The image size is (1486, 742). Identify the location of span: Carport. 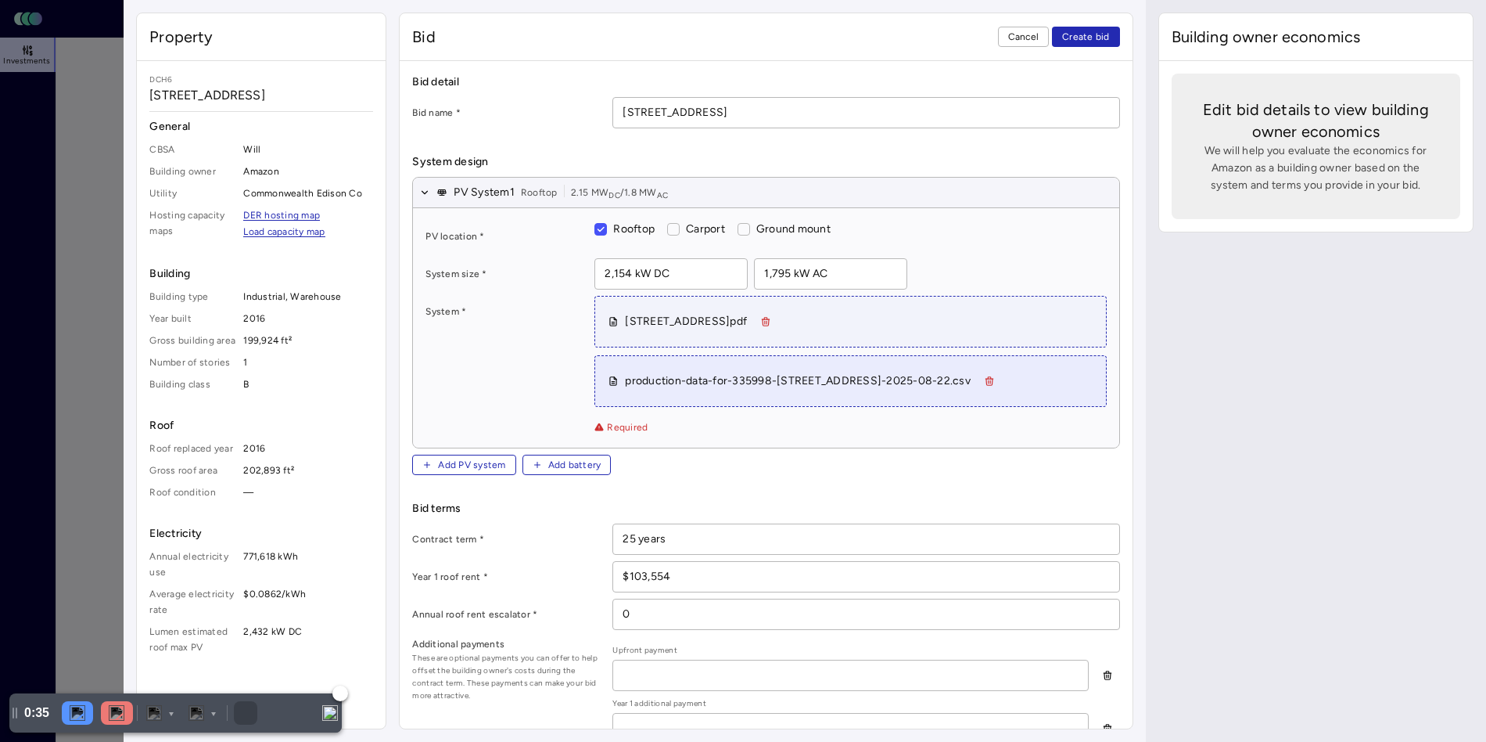
(706, 228).